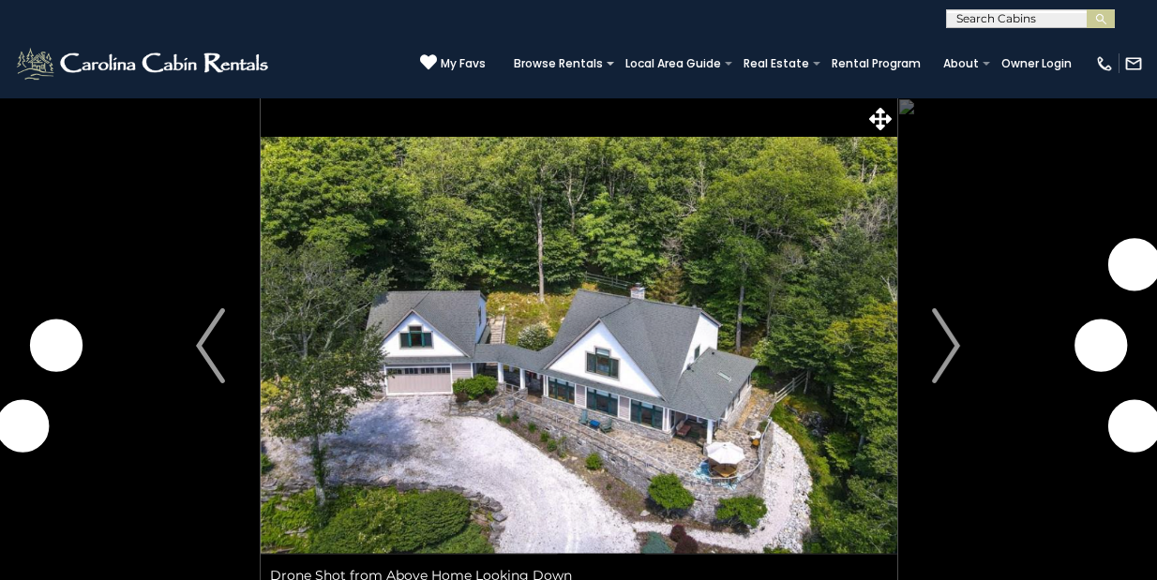 The height and width of the screenshot is (580, 1157). What do you see at coordinates (673, 64) in the screenshot?
I see `a: Local Area Guide` at bounding box center [673, 64].